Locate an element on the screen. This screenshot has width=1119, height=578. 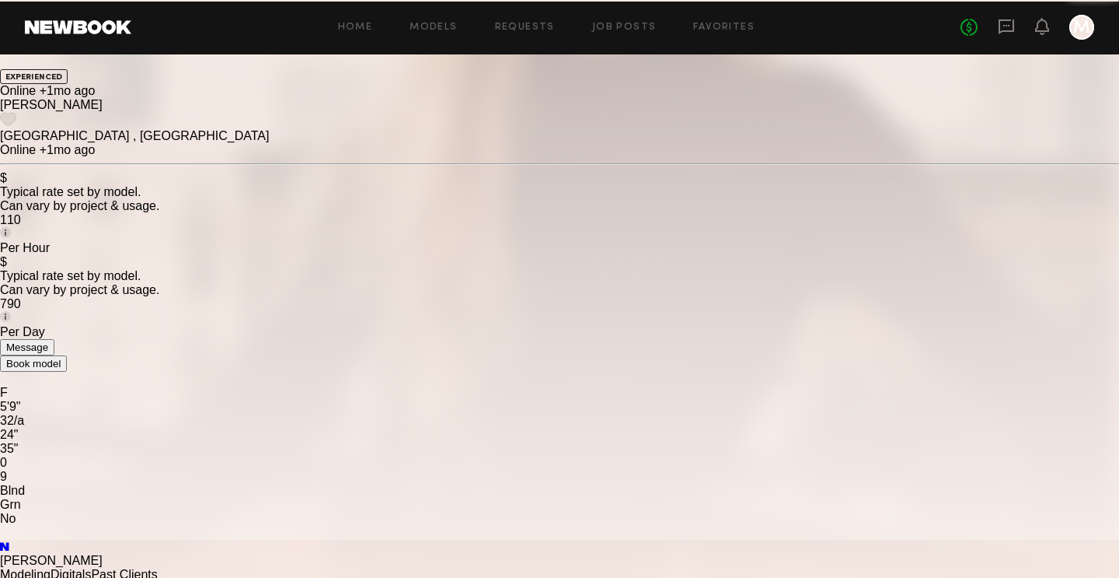
a: Home is located at coordinates (355, 27).